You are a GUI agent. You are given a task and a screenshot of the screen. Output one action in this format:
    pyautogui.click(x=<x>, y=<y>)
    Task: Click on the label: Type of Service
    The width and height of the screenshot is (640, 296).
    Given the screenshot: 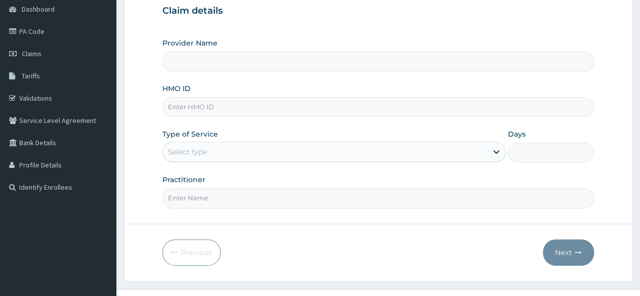 What is the action you would take?
    pyautogui.click(x=190, y=134)
    